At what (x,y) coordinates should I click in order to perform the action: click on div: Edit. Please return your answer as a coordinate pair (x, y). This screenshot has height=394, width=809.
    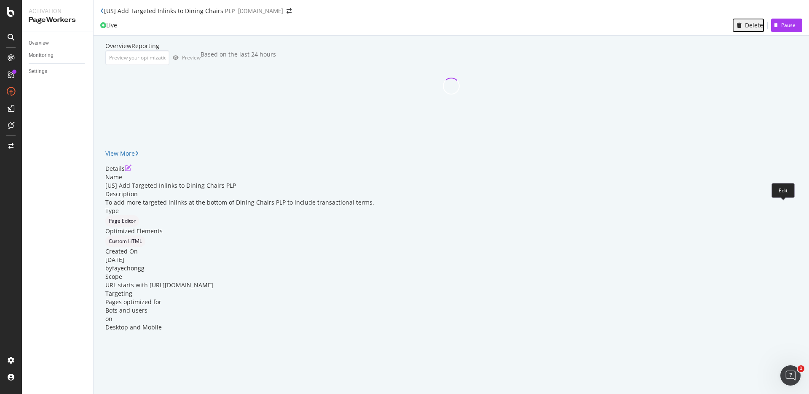
    Looking at the image, I should click on (783, 190).